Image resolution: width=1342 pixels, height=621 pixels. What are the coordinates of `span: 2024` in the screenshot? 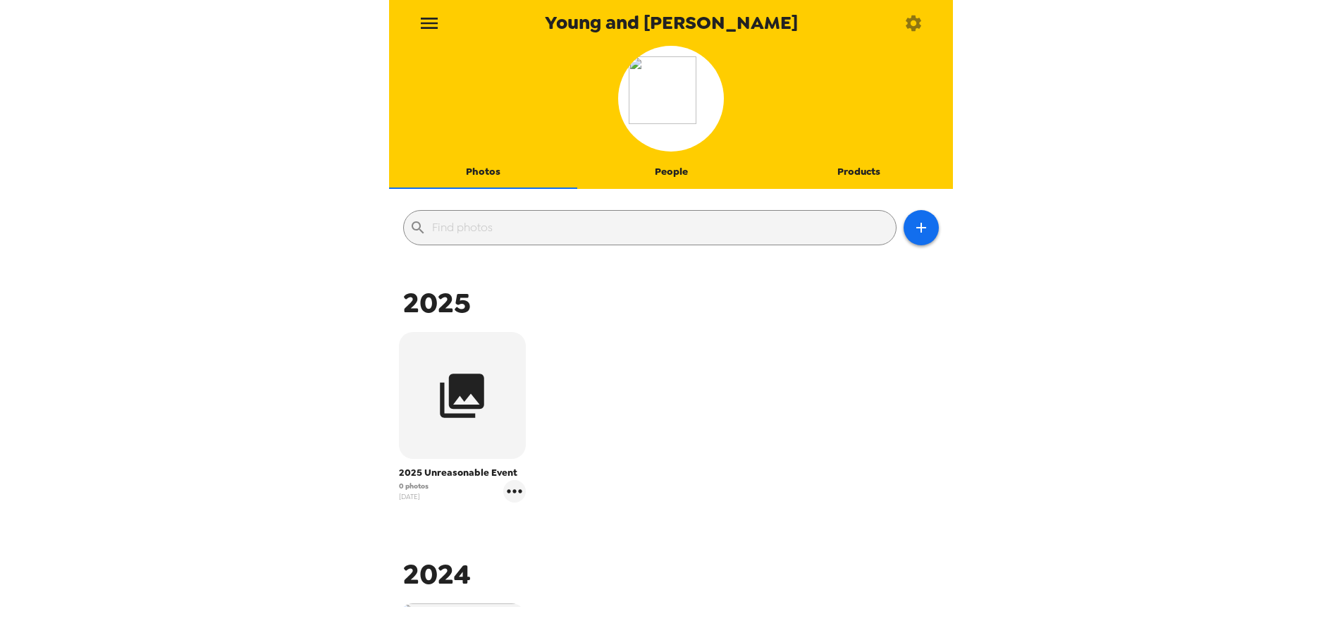 It's located at (437, 574).